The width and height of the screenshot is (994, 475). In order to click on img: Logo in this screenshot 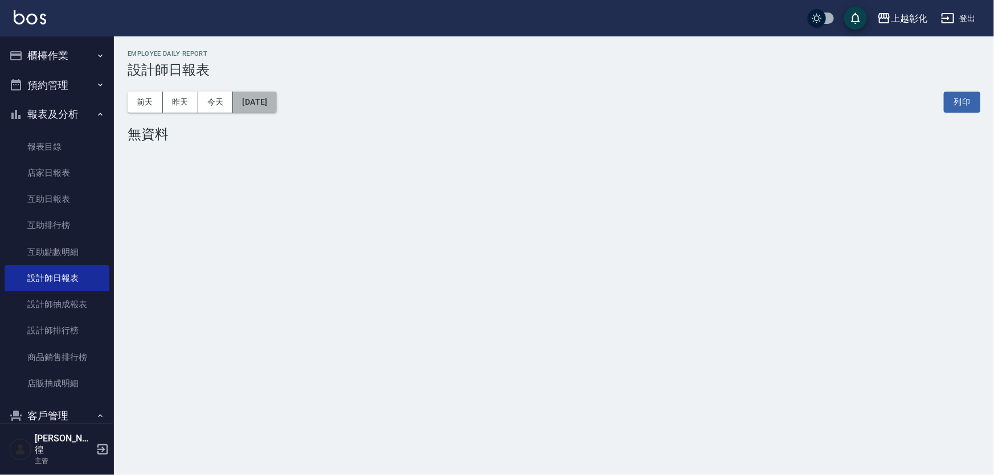, I will do `click(30, 17)`.